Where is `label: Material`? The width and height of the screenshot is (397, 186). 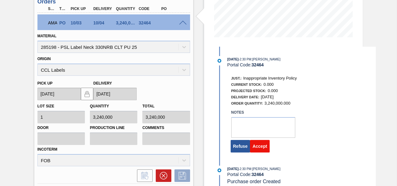
label: Material is located at coordinates (47, 36).